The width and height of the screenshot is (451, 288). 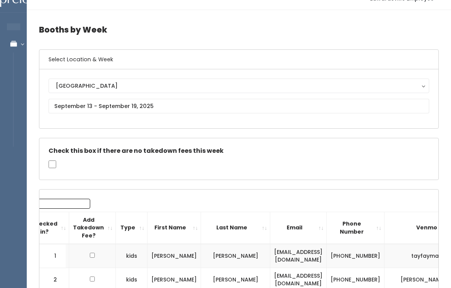 What do you see at coordinates (53, 256) in the screenshot?
I see `td: 1` at bounding box center [53, 256].